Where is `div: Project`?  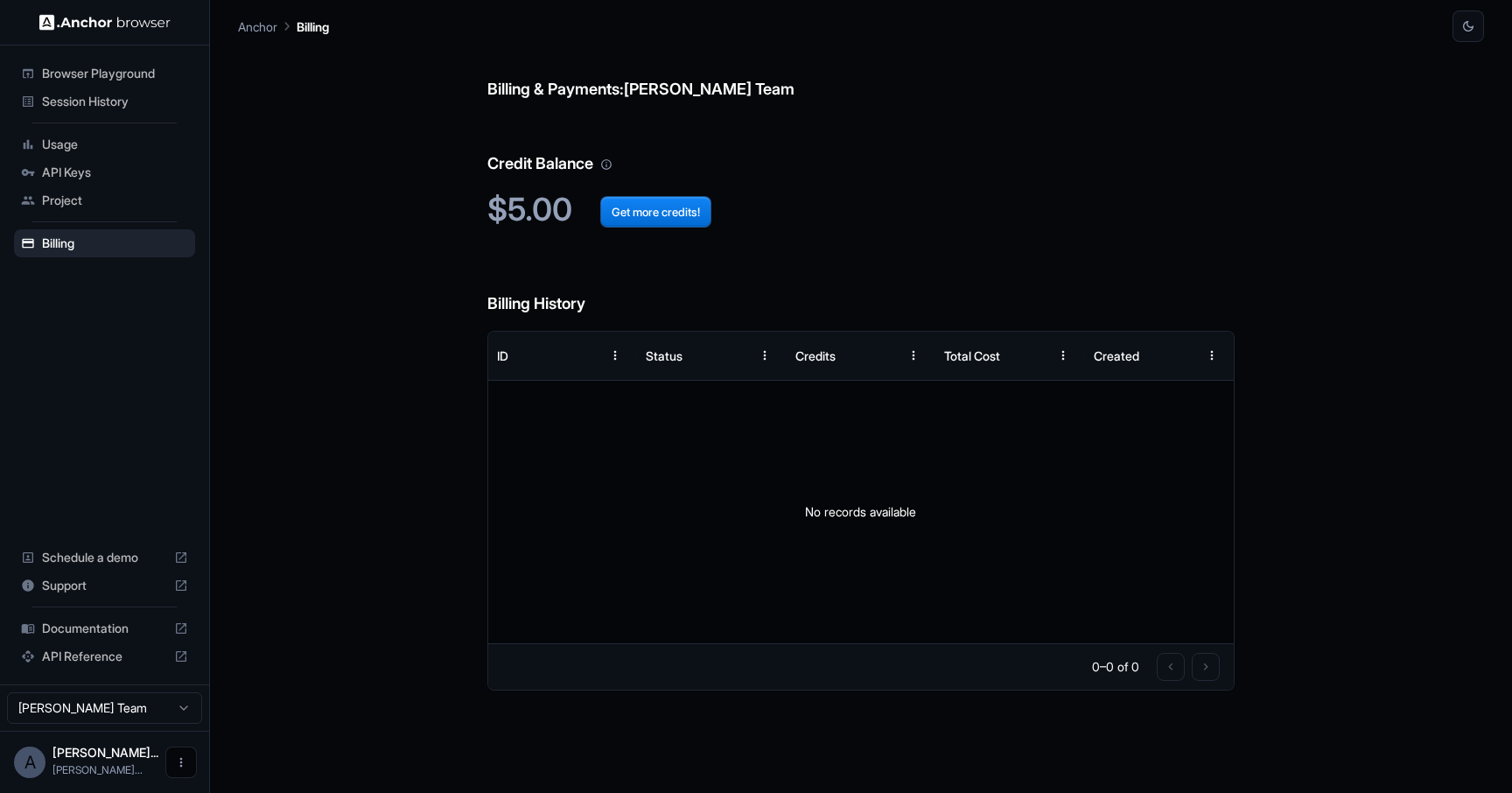 div: Project is located at coordinates (104, 201).